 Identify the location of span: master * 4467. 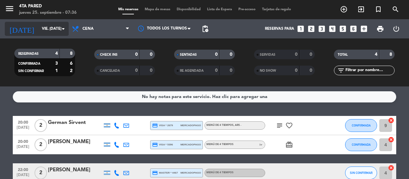
(165, 172).